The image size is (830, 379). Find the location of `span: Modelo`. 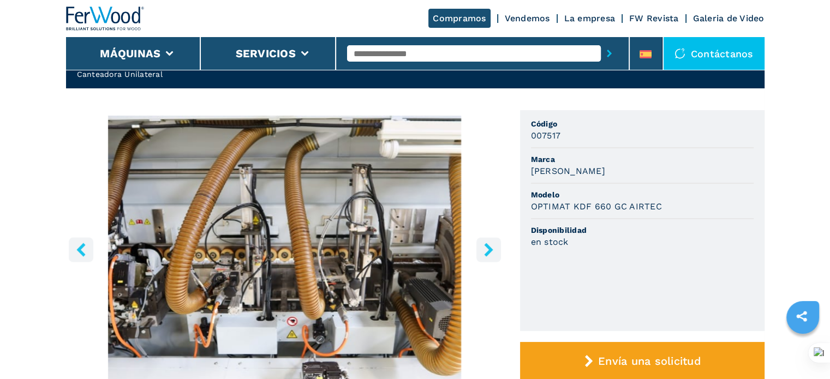

span: Modelo is located at coordinates (642, 195).